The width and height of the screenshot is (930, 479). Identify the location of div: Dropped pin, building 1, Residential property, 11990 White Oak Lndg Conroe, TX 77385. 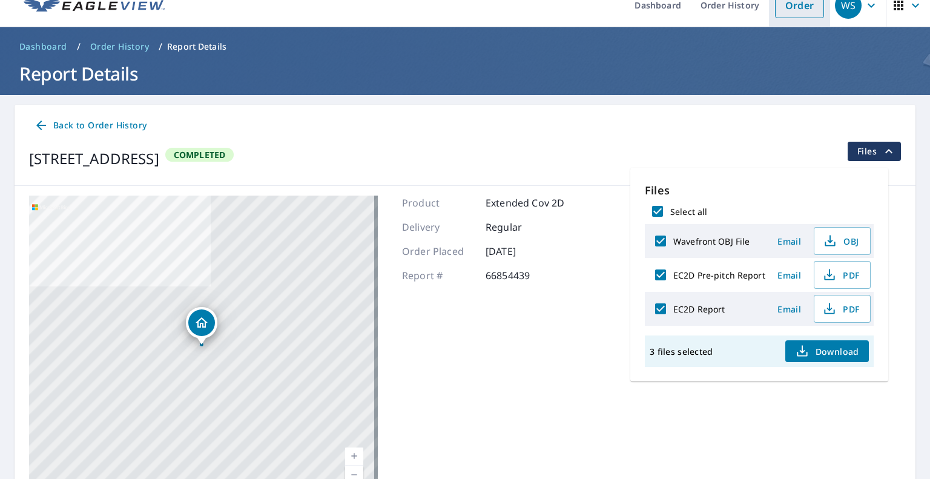
(202, 326).